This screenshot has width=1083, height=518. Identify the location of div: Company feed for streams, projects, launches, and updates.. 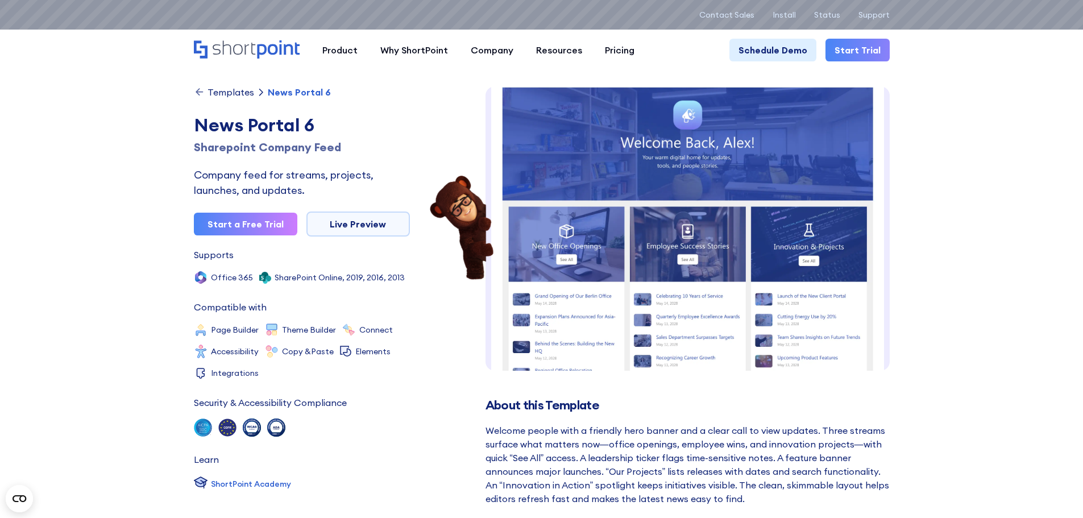
(302, 182).